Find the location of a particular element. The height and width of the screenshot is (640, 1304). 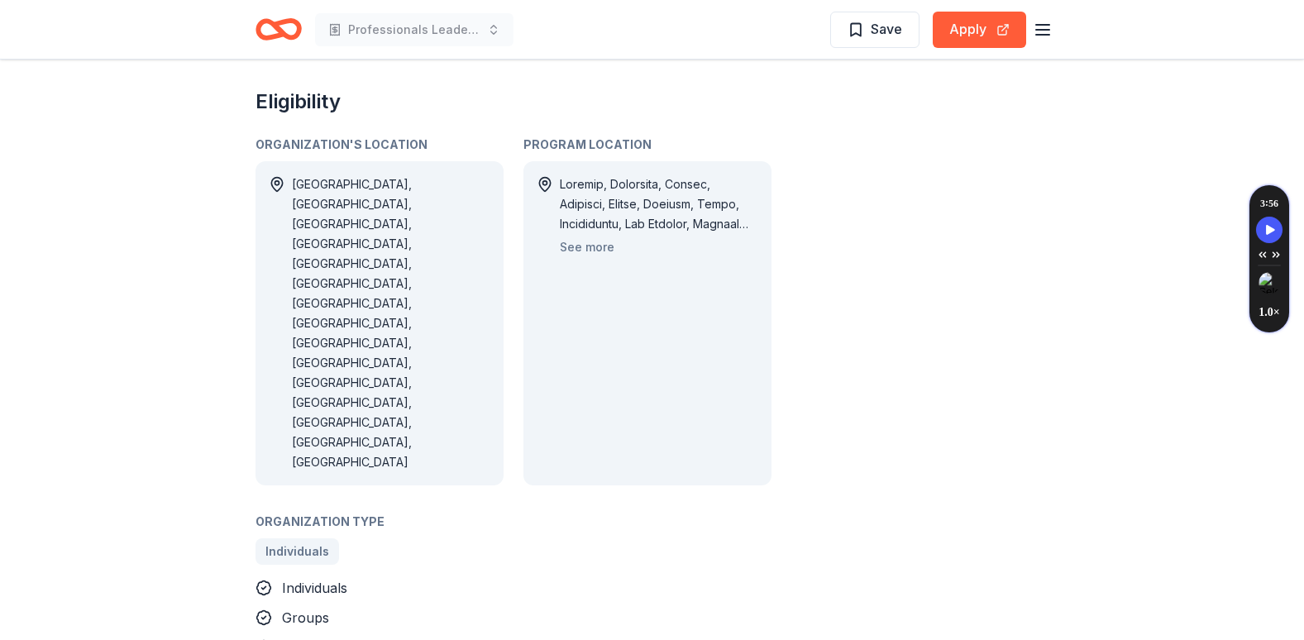

button: Professionals Leadership Training is located at coordinates (414, 30).